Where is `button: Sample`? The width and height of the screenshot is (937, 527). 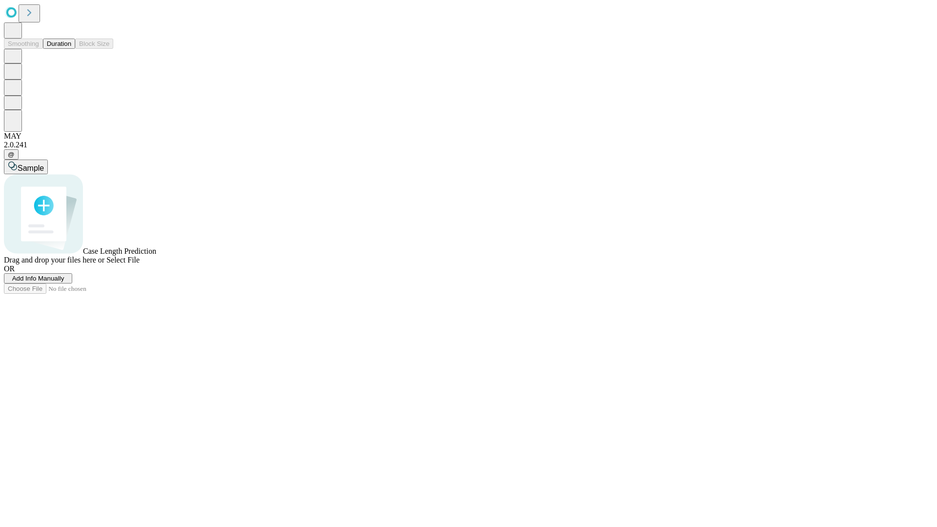 button: Sample is located at coordinates (26, 167).